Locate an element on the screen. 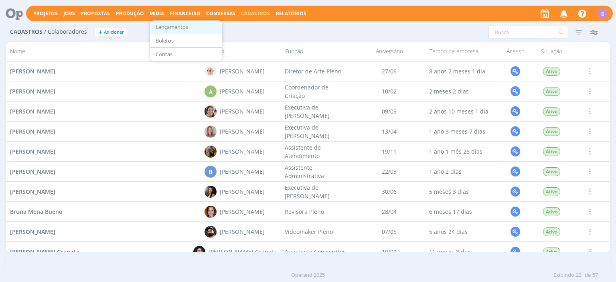  div: Tempo de empresa is located at coordinates (462, 51).